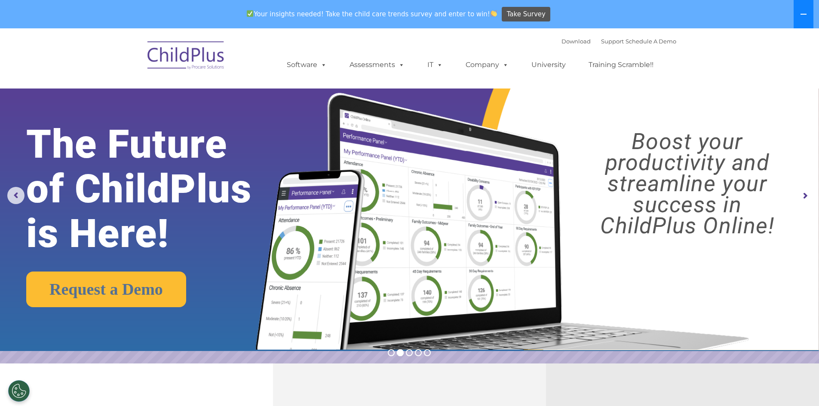 Image resolution: width=819 pixels, height=406 pixels. Describe the element at coordinates (157, 189) in the screenshot. I see `rs-layer: The Future of ChildPlus is Here!` at that location.